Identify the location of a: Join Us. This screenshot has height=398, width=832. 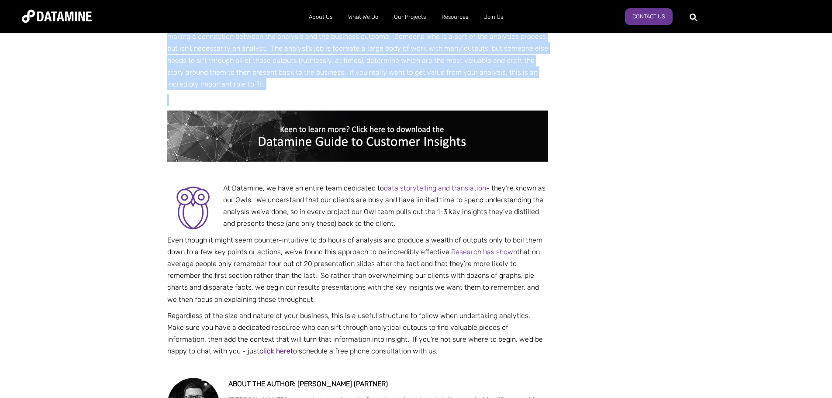
(494, 17).